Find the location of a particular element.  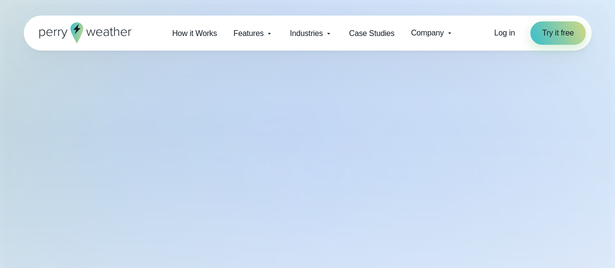

span: Try it free is located at coordinates (557, 33).